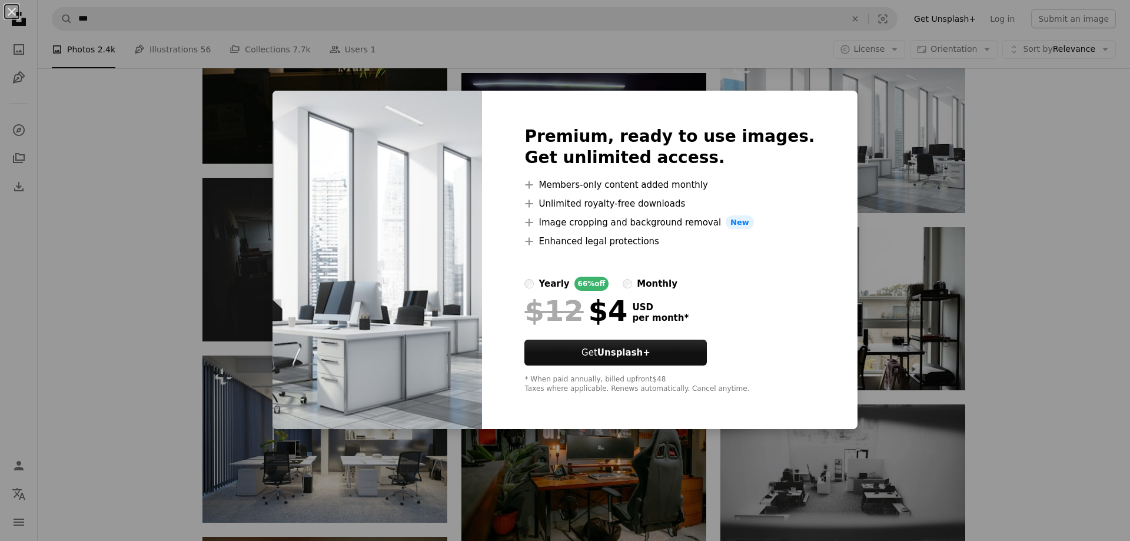 The width and height of the screenshot is (1130, 541). What do you see at coordinates (592, 284) in the screenshot?
I see `div: 66% off` at bounding box center [592, 284].